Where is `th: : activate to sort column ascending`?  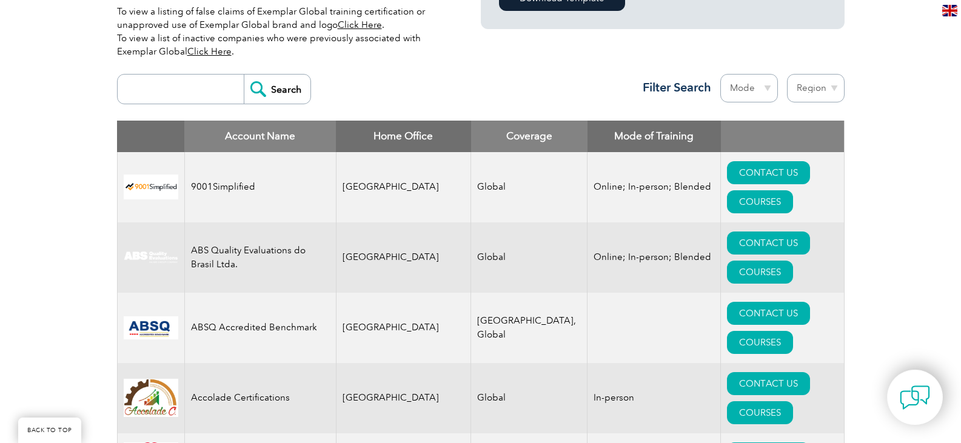
th: : activate to sort column ascending is located at coordinates (782, 136).